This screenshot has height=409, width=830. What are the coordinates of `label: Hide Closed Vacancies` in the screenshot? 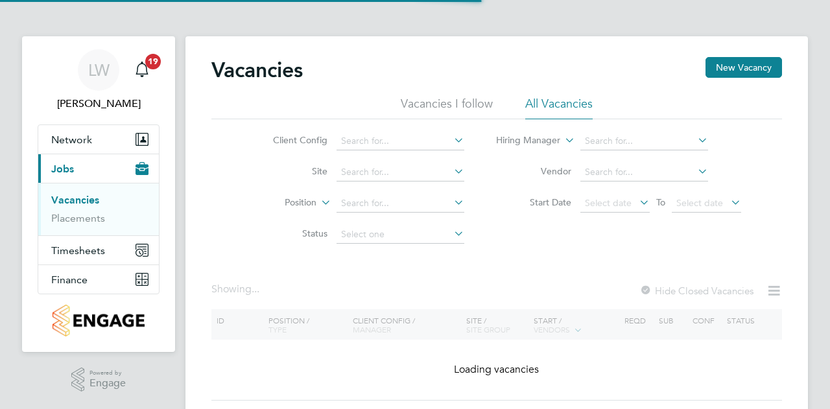 It's located at (696, 290).